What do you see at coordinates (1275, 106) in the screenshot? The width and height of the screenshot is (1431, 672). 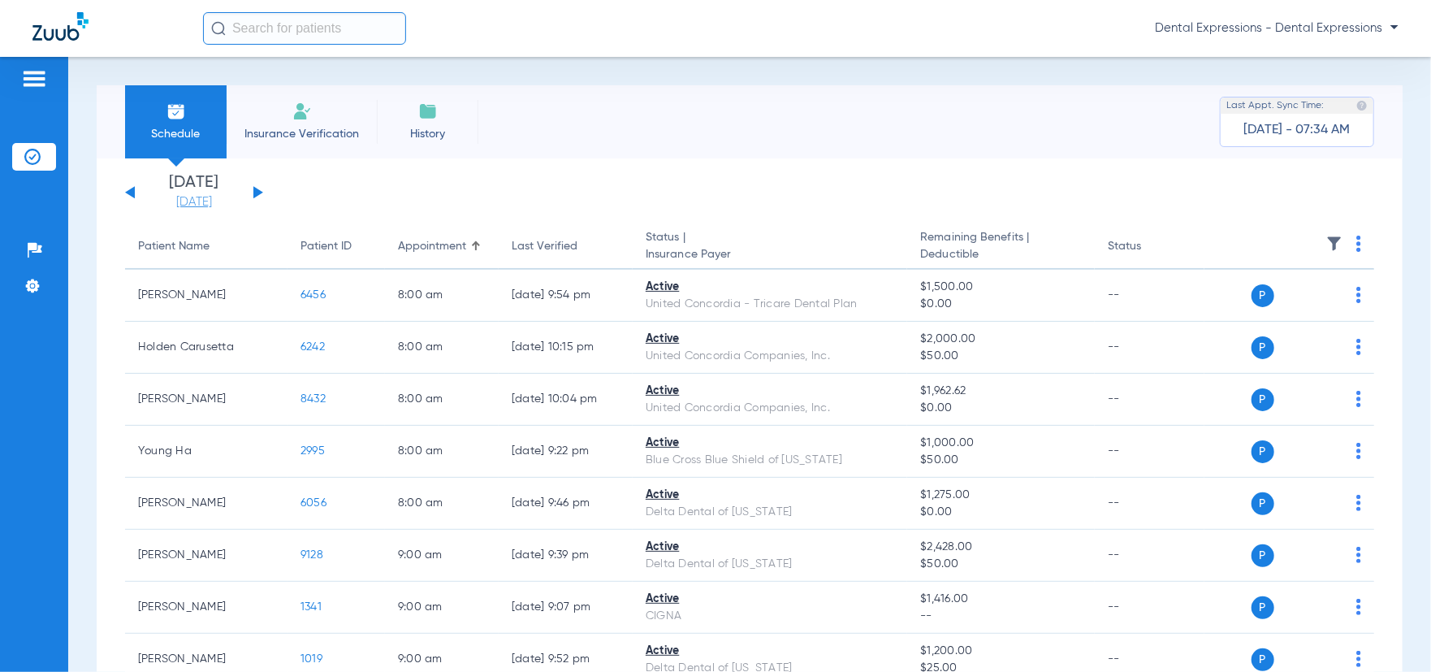 I see `span: Last Appt. Sync Time:` at bounding box center [1275, 106].